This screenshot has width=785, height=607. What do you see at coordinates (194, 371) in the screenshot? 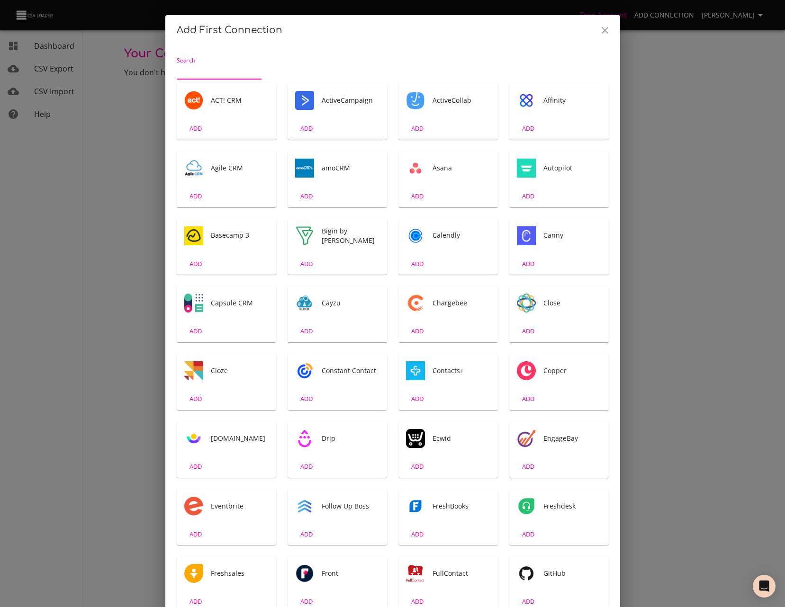
I see `img: Cloze` at bounding box center [194, 371].